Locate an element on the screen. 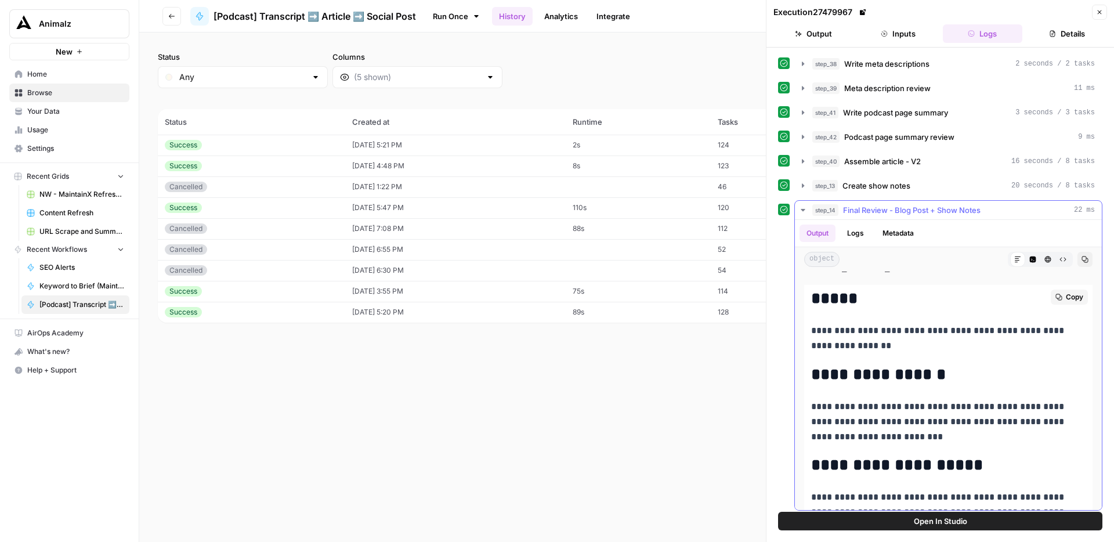 This screenshot has width=1114, height=542. span: Home is located at coordinates (75, 74).